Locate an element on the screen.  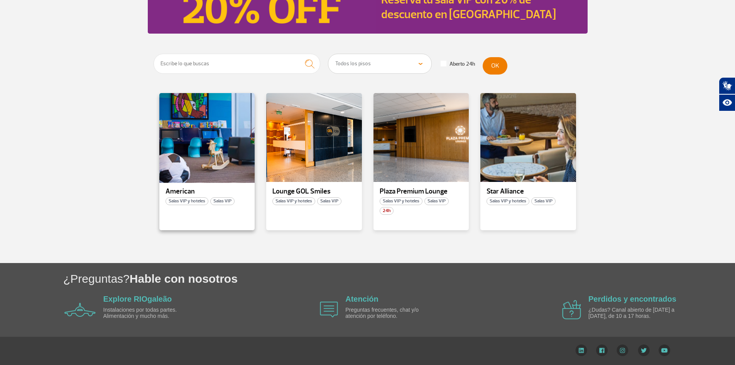
img: Facebook is located at coordinates (602, 350).